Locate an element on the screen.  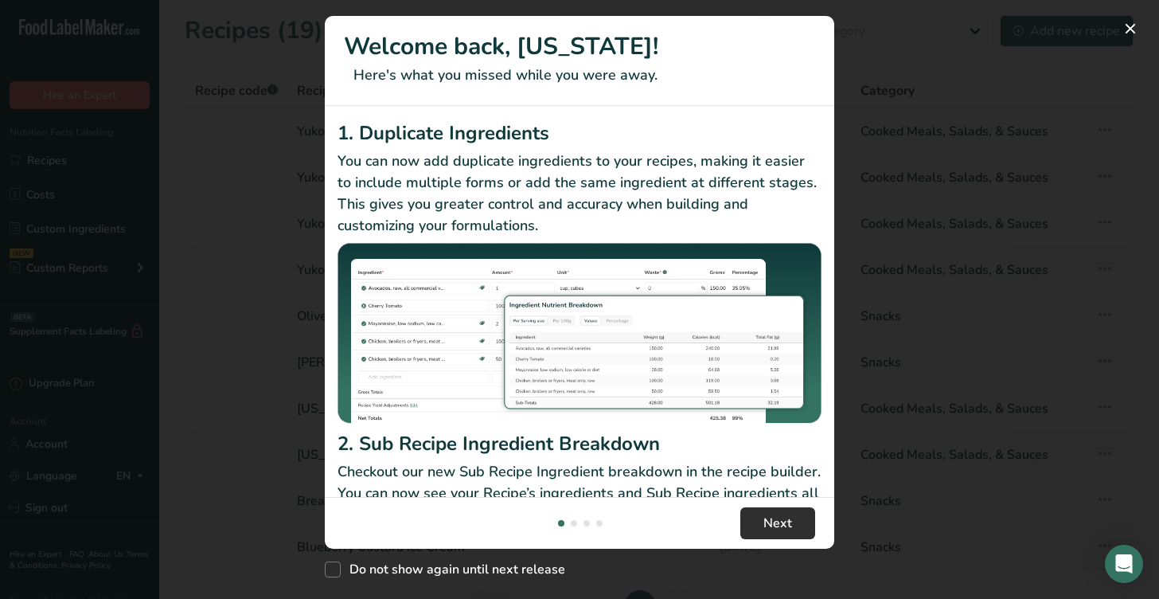
div: Open Intercom Messenger is located at coordinates (1124, 564).